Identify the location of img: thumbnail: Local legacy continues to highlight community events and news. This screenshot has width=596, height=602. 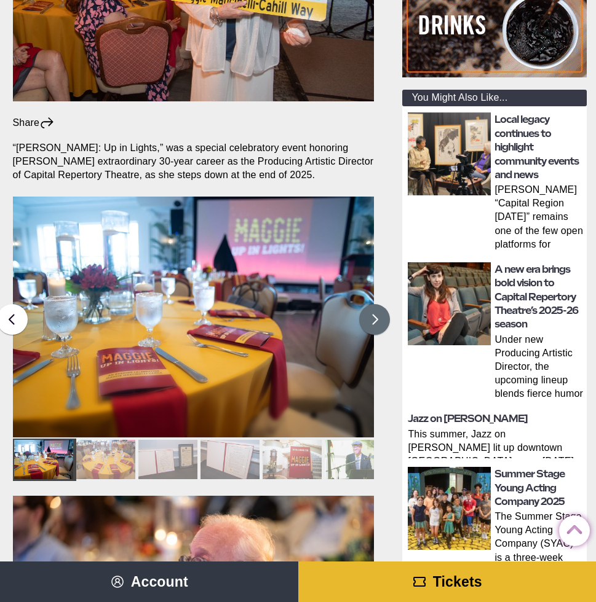
(449, 154).